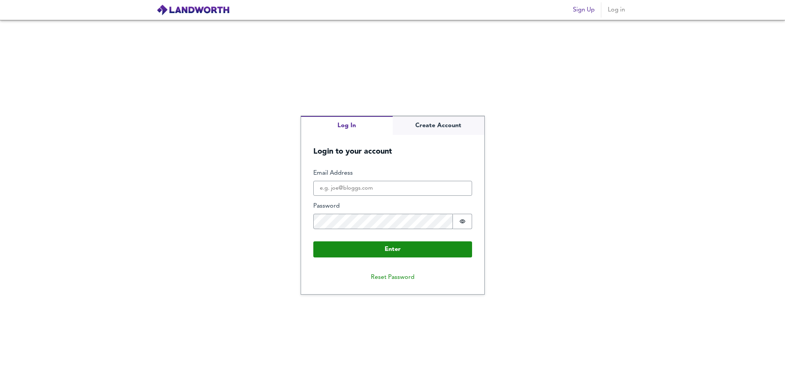 The height and width of the screenshot is (390, 785). What do you see at coordinates (616, 10) in the screenshot?
I see `button: Log in` at bounding box center [616, 10].